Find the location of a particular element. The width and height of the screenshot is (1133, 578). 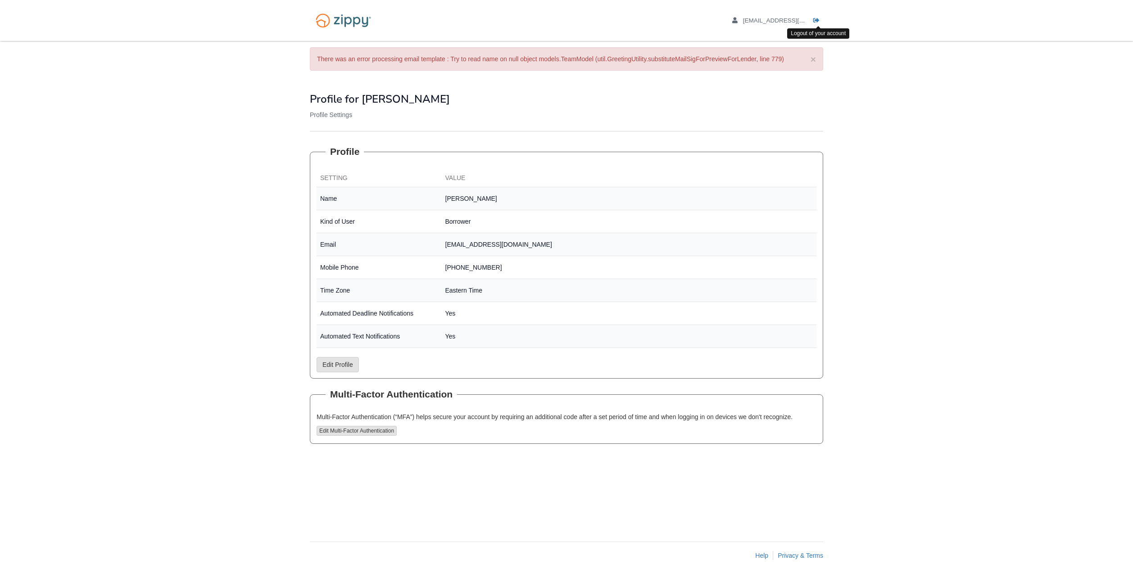

td: Automated Text Notifications is located at coordinates (379, 336).